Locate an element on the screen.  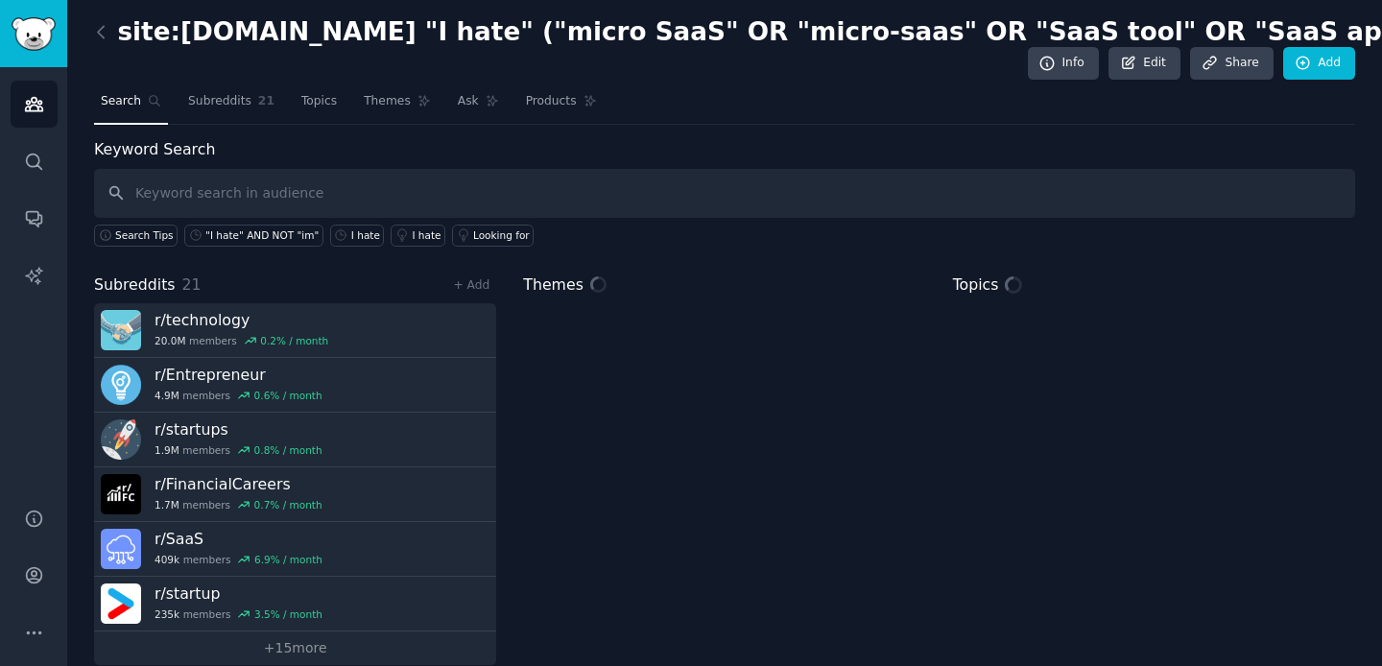
a: Add is located at coordinates (1319, 63).